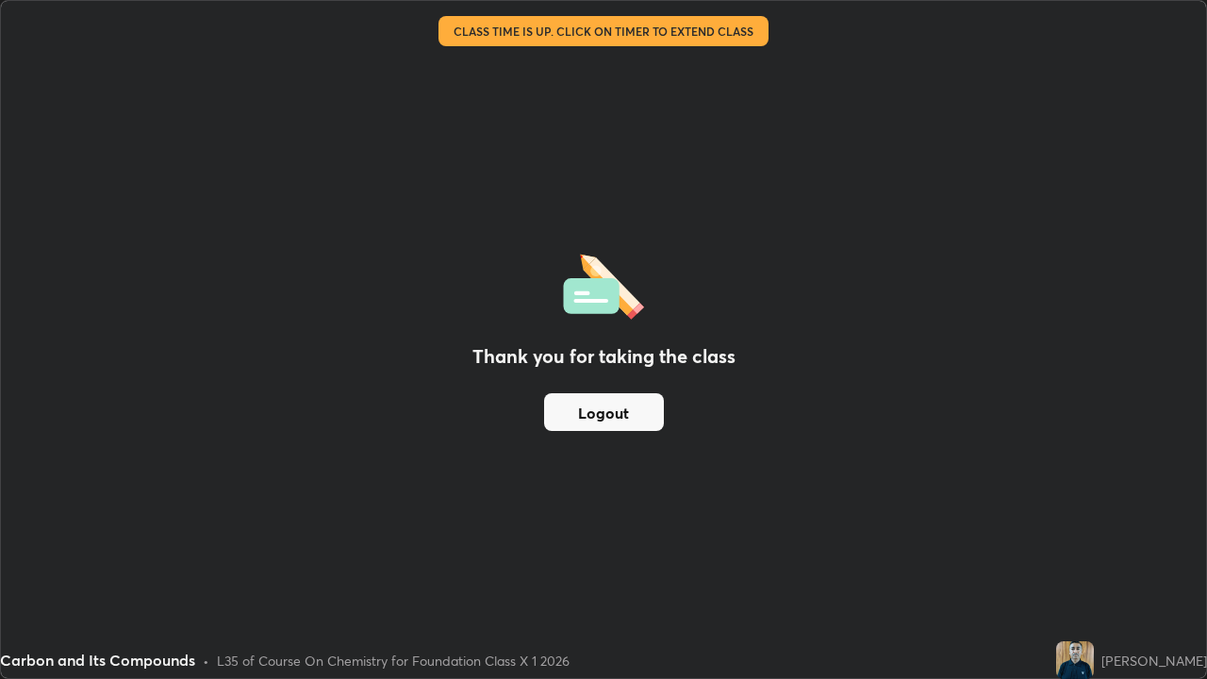 The image size is (1207, 679). What do you see at coordinates (393, 660) in the screenshot?
I see `div: L35 of Course On Chemistry for Foundation Class X 1 2026` at bounding box center [393, 660].